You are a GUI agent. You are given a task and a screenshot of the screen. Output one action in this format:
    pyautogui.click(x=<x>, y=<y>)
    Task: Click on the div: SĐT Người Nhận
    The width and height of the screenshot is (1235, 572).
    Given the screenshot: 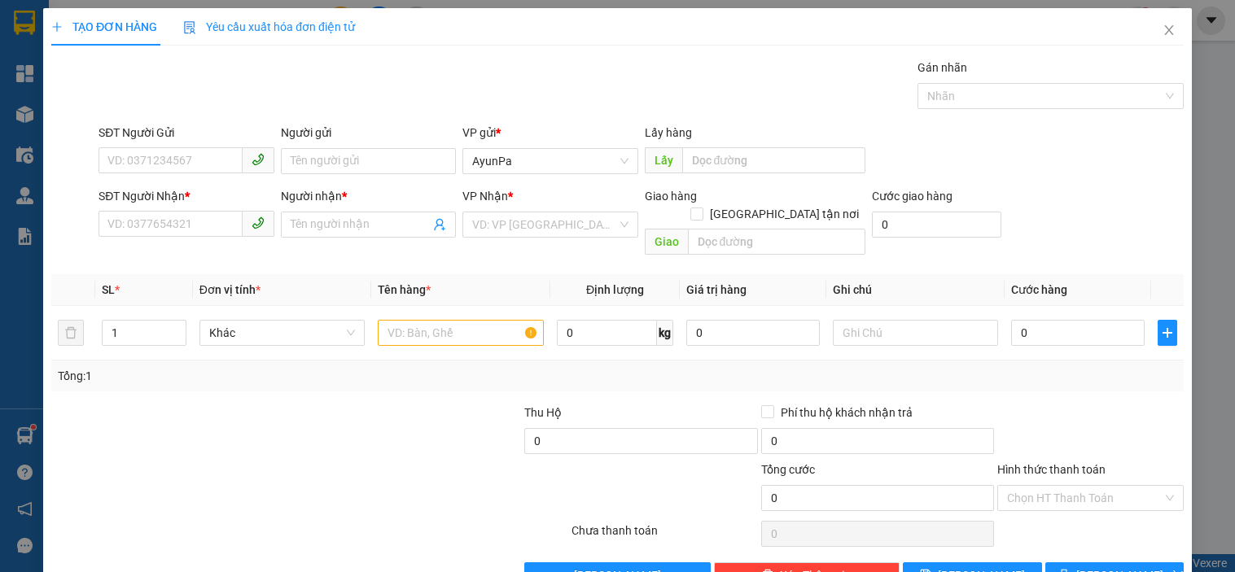 What is the action you would take?
    pyautogui.click(x=186, y=196)
    